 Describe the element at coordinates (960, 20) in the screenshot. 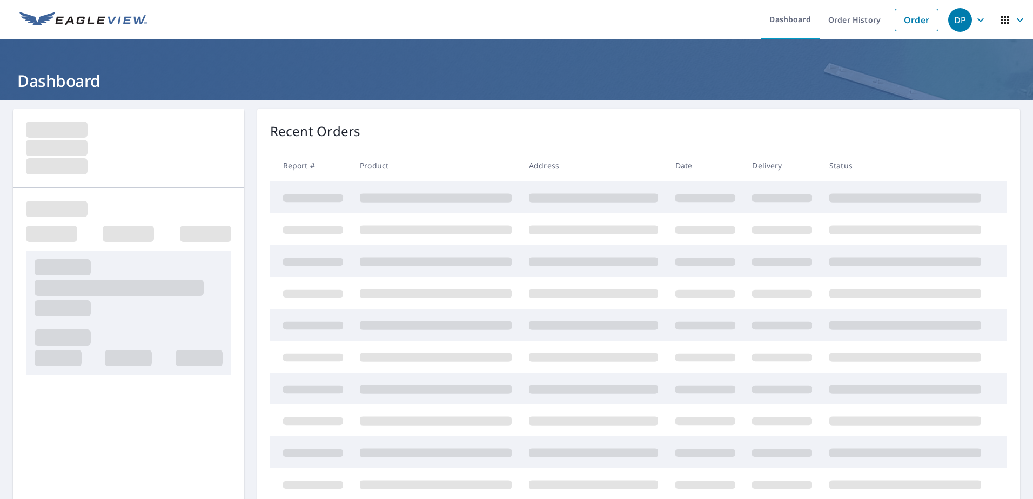

I see `div: DP` at that location.